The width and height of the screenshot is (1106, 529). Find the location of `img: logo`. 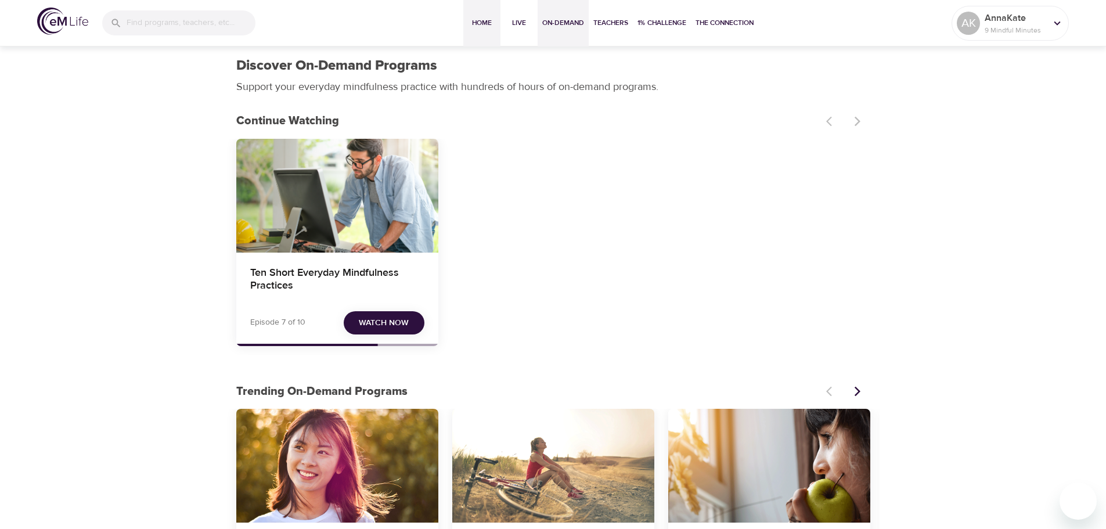

img: logo is located at coordinates (63, 21).